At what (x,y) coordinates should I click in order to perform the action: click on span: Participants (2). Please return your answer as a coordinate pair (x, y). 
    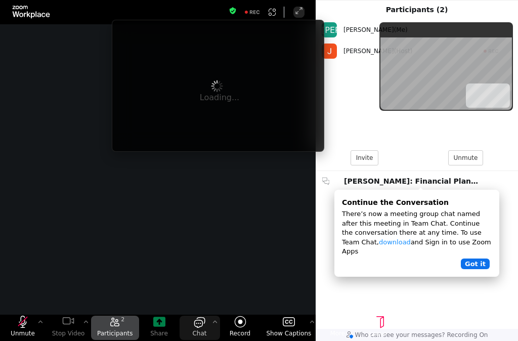
    Looking at the image, I should click on (417, 10).